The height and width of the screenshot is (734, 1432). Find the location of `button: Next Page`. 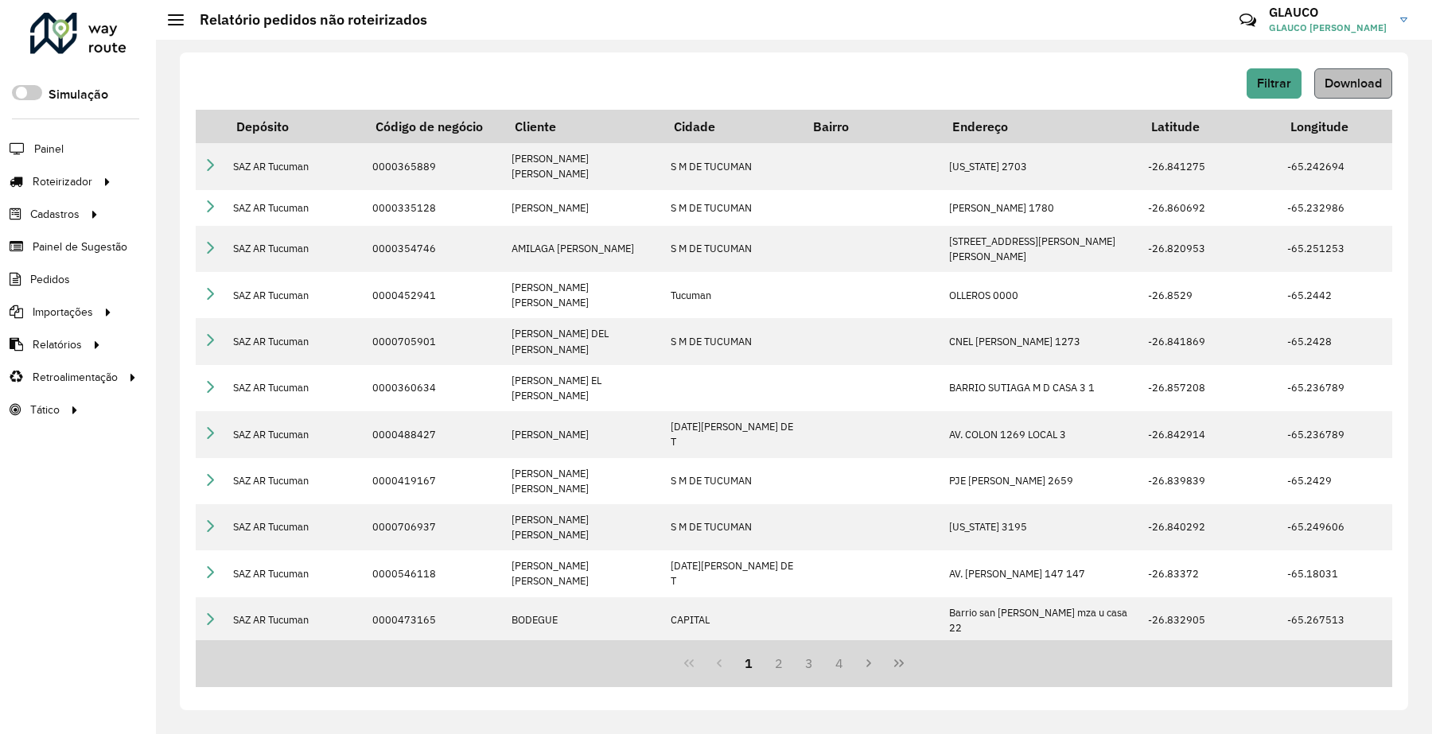

button: Next Page is located at coordinates (869, 664).